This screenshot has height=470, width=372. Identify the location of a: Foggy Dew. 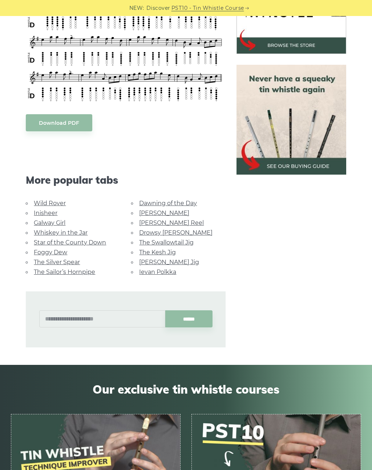
(51, 252).